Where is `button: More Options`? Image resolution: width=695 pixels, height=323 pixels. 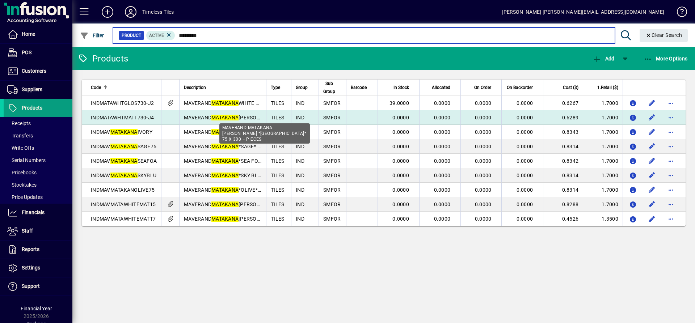 button: More Options is located at coordinates (666, 59).